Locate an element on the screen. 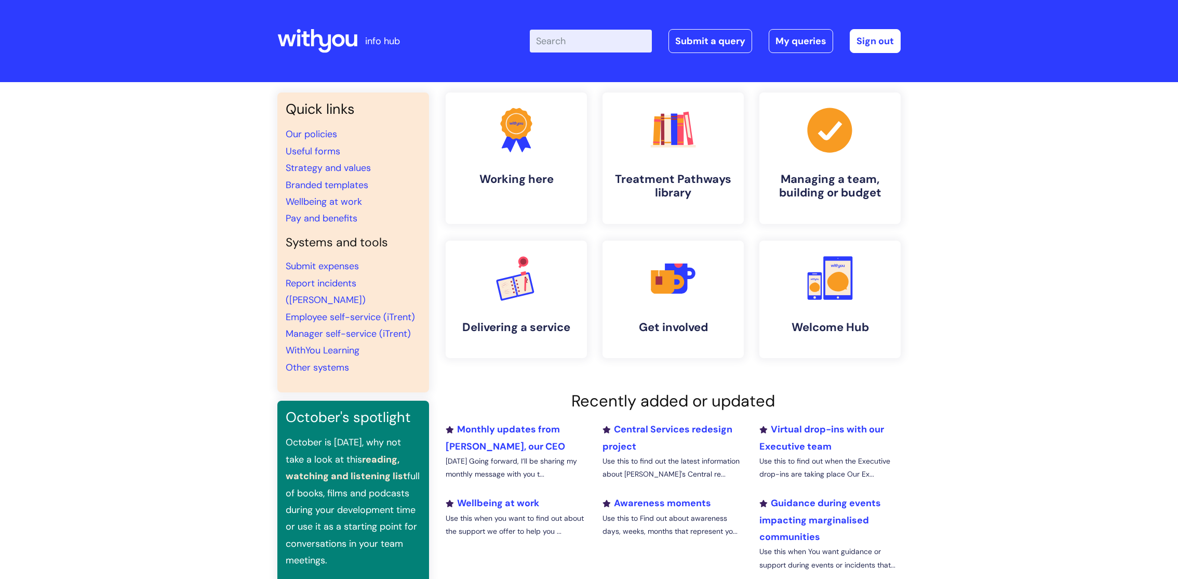 This screenshot has height=579, width=1178. h4: Managing a team, building or budget is located at coordinates (830, 186).